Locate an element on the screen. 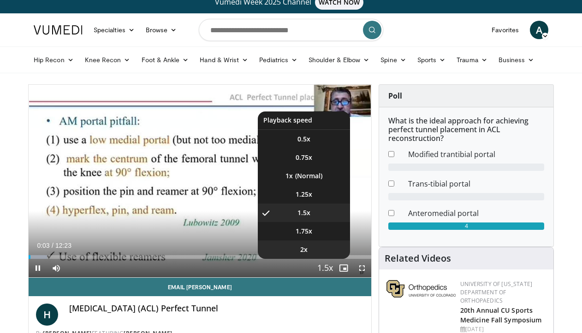 The image size is (582, 333). span: A is located at coordinates (539, 30).